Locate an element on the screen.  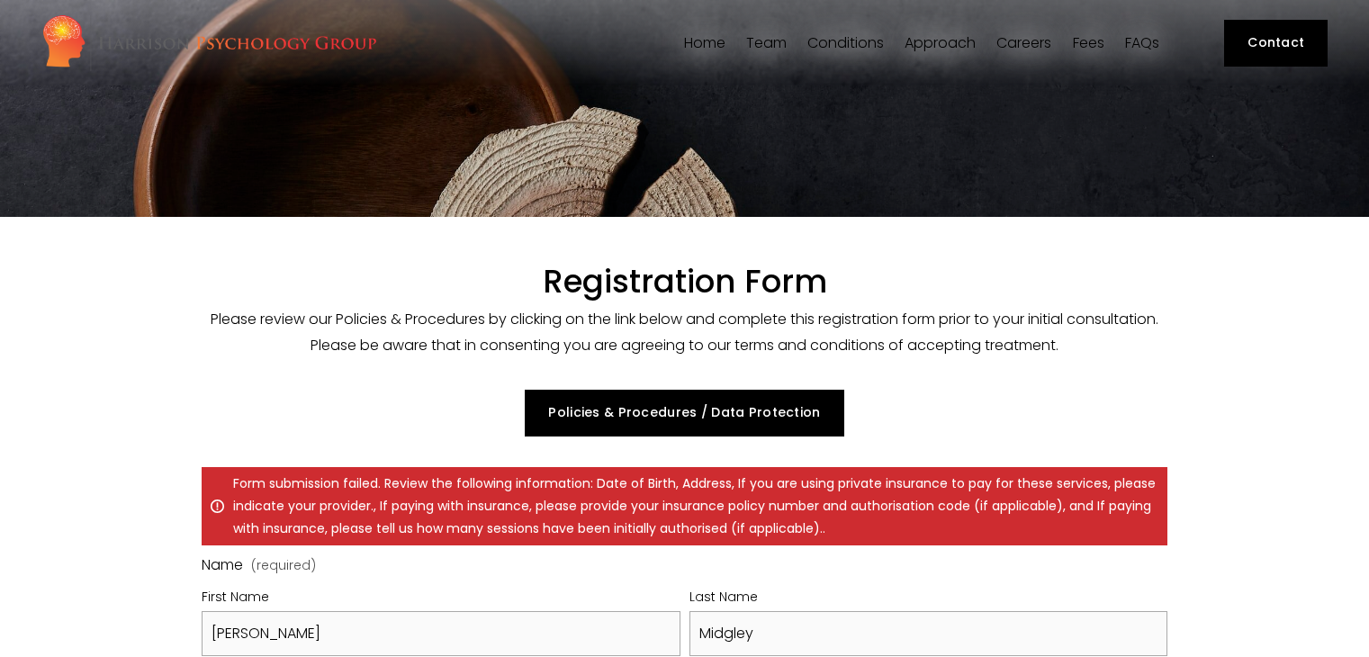
a: Contact is located at coordinates (1275, 43).